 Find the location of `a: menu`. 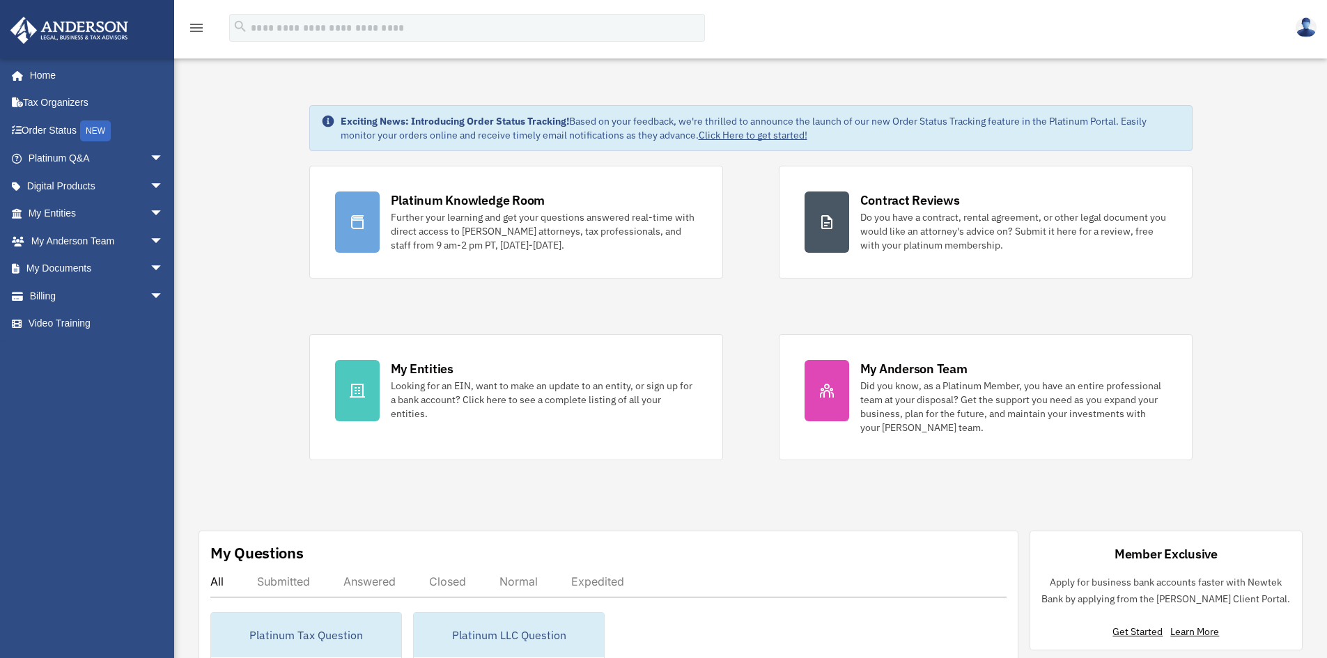

a: menu is located at coordinates (196, 30).